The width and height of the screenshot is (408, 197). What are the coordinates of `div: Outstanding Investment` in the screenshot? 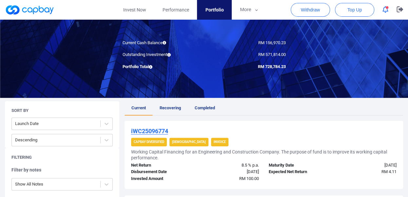 It's located at (161, 55).